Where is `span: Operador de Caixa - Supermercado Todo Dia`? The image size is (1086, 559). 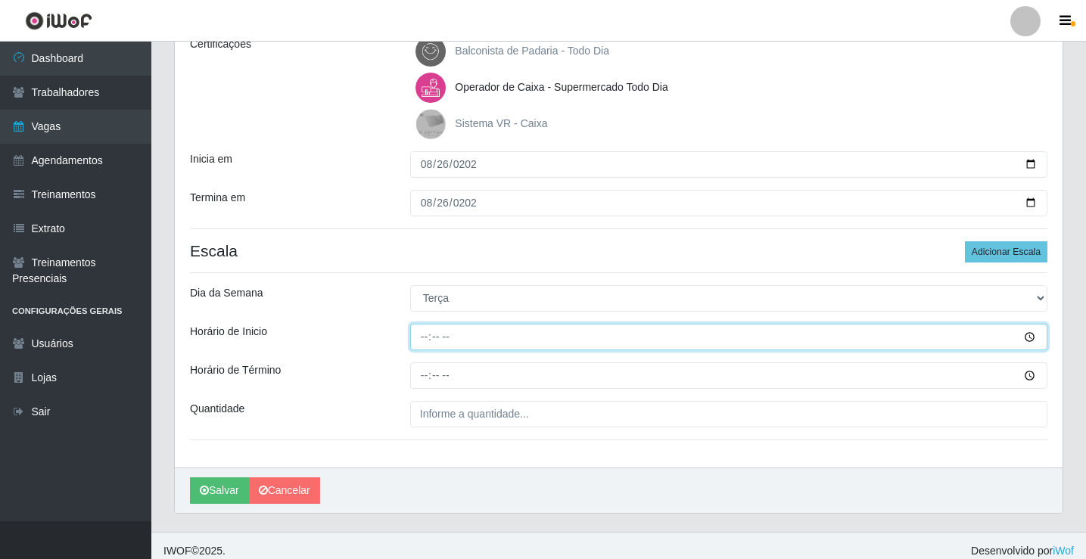
span: Operador de Caixa - Supermercado Todo Dia is located at coordinates (561, 87).